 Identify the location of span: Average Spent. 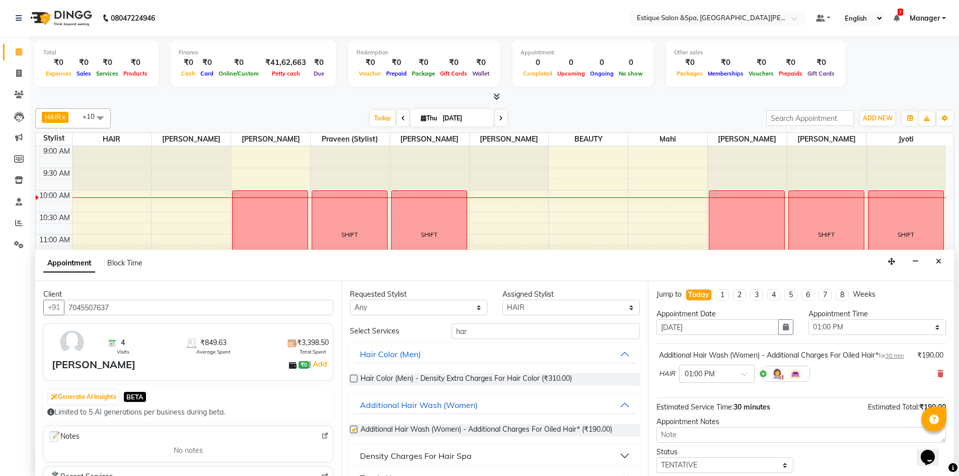
(213, 351).